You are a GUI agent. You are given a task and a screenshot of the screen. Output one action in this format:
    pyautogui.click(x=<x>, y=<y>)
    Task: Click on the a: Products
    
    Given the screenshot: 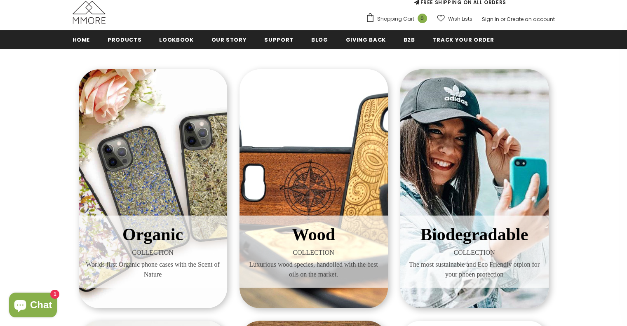 What is the action you would take?
    pyautogui.click(x=124, y=39)
    